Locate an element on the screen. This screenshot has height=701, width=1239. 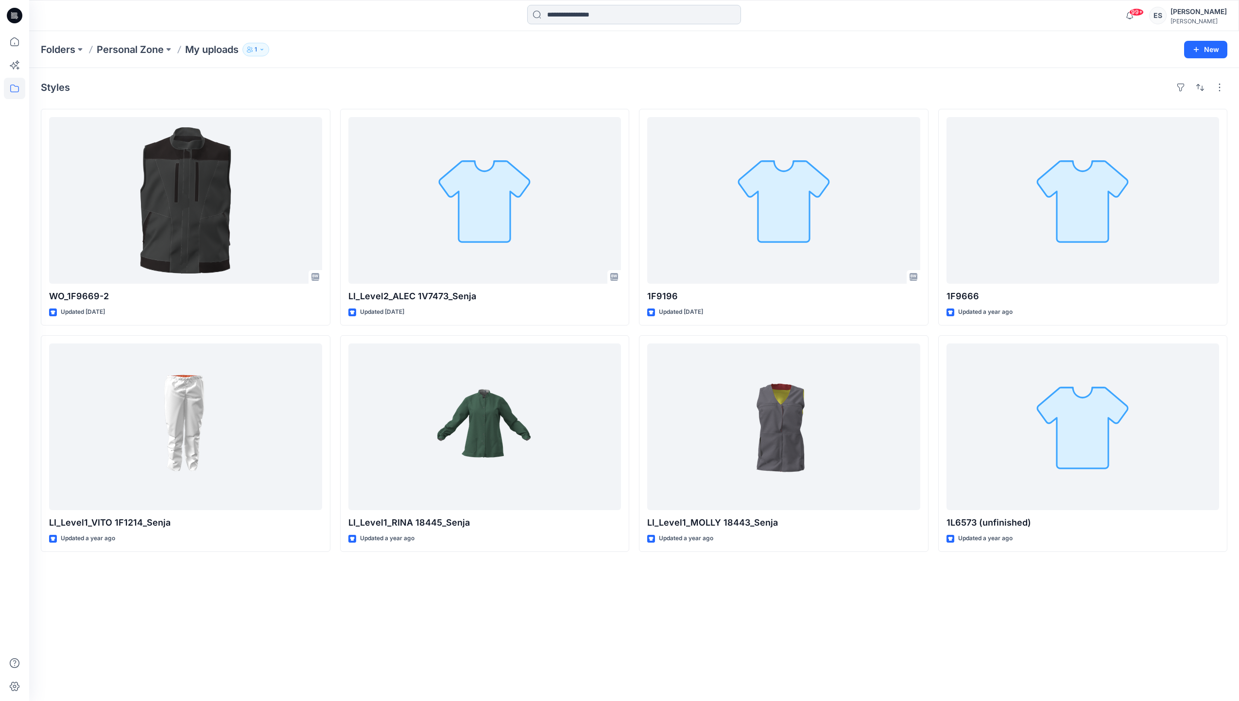
p: Folders is located at coordinates (58, 50).